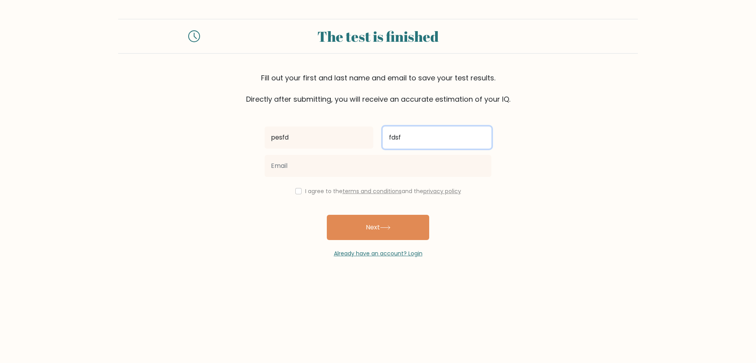  Describe the element at coordinates (319, 137) in the screenshot. I see `input: First name` at that location.